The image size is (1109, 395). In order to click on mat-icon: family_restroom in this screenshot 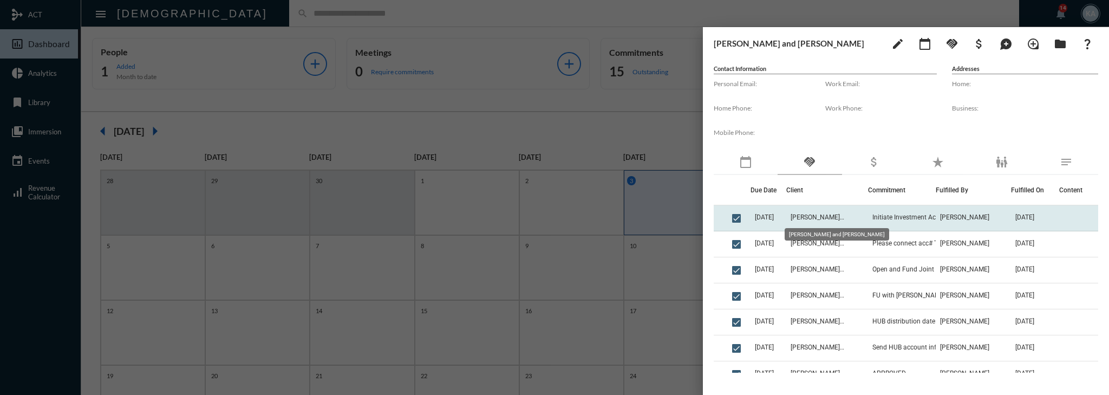, I will do `click(1002, 162)`.